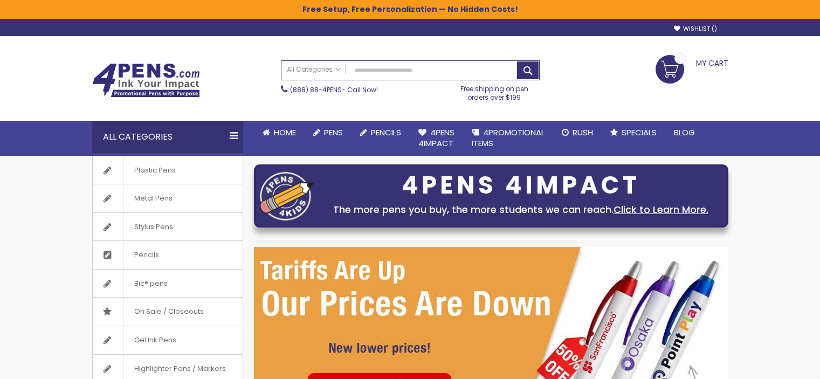  What do you see at coordinates (334, 90) in the screenshot?
I see `span: - Call Now!` at bounding box center [334, 90].